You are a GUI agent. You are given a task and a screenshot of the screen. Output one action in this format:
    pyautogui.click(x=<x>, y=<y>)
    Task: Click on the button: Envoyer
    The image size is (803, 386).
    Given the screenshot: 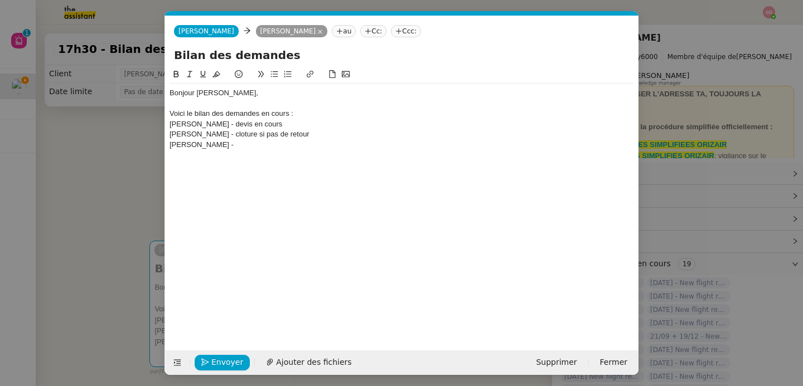 What is the action you would take?
    pyautogui.click(x=222, y=363)
    